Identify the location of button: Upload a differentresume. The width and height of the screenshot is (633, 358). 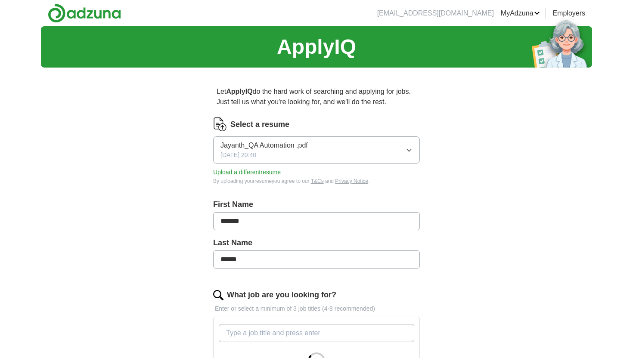
(247, 172).